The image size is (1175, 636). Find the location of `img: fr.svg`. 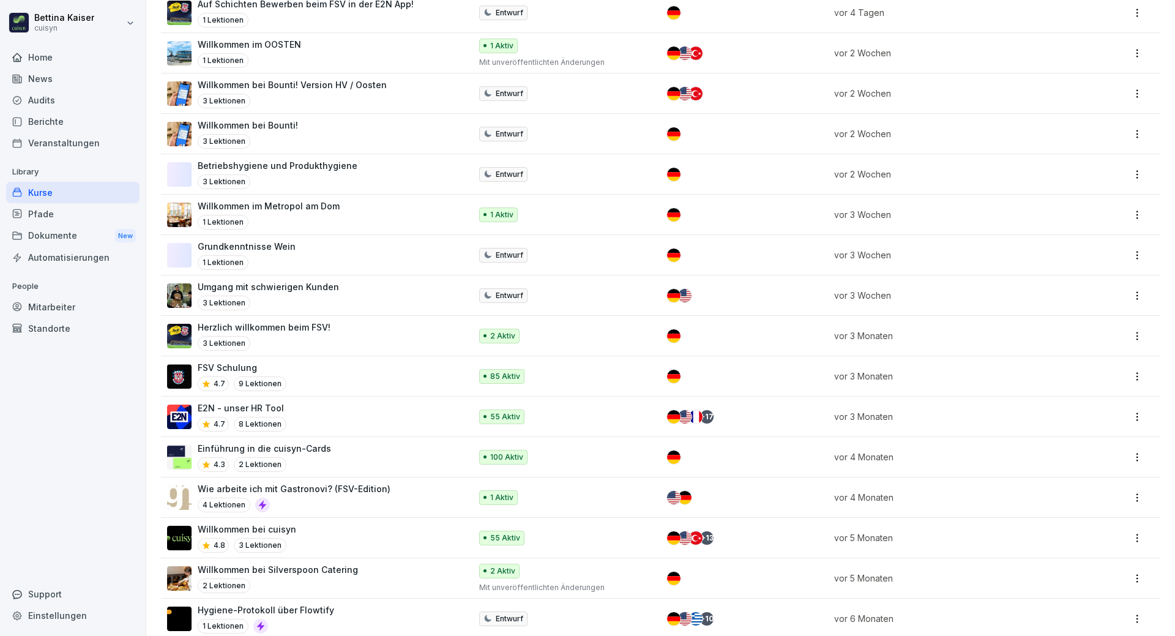

img: fr.svg is located at coordinates (696, 417).